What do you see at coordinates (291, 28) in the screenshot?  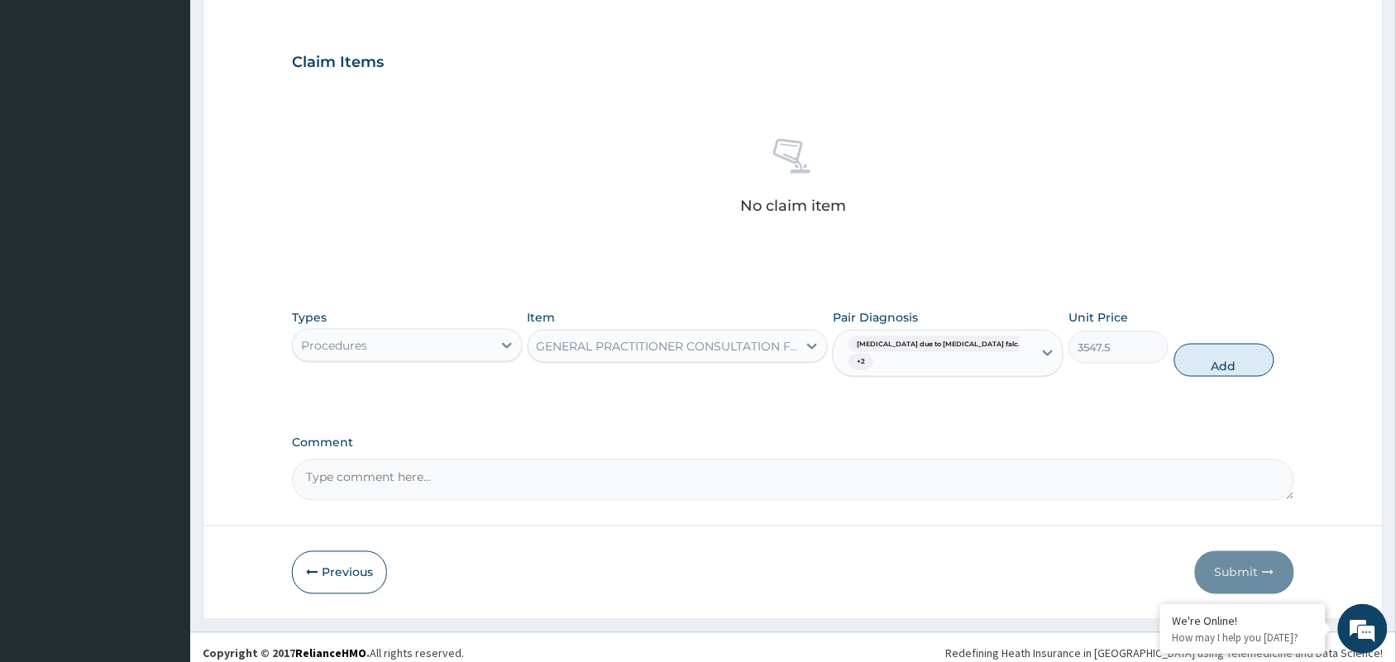 I see `div: Minimize live chat window` at bounding box center [291, 28].